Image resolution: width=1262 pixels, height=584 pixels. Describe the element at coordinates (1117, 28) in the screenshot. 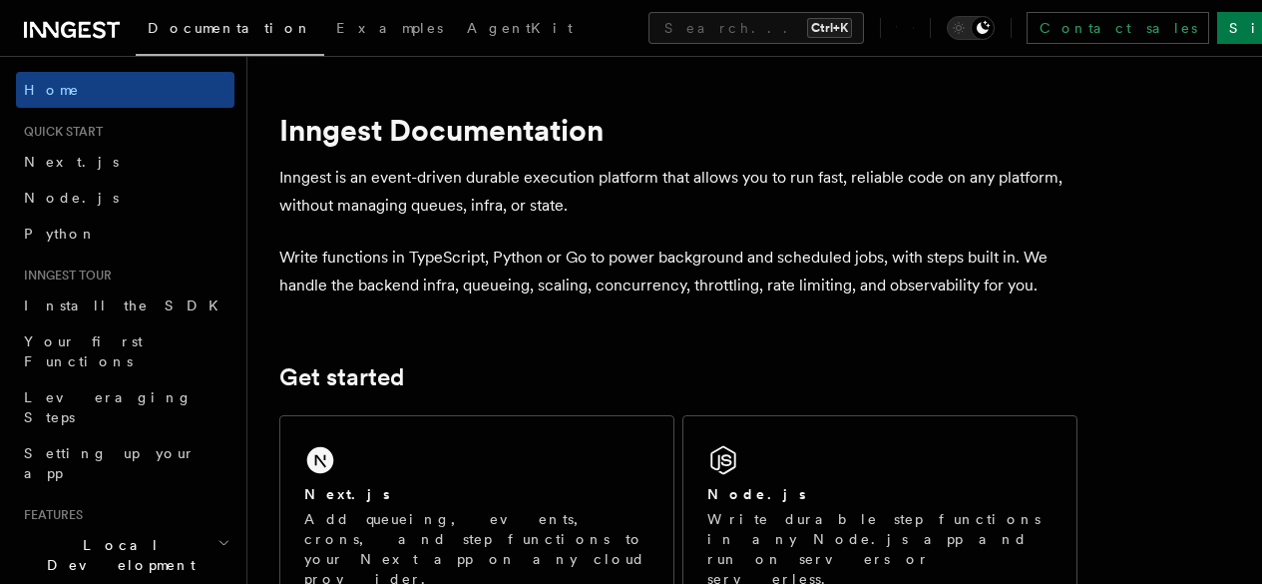

I see `a: Contact sales` at that location.